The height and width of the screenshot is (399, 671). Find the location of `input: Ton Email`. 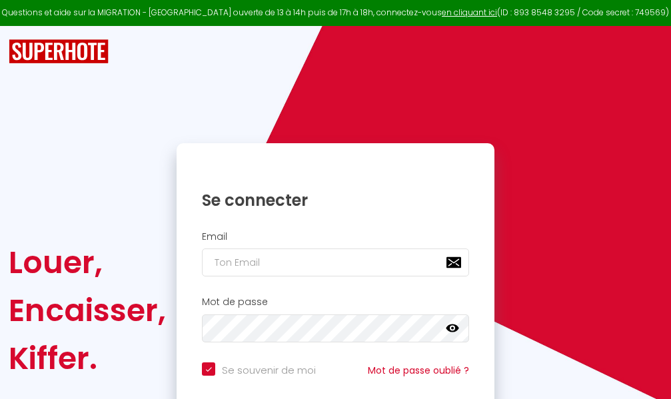

input: Ton Email is located at coordinates (335, 262).